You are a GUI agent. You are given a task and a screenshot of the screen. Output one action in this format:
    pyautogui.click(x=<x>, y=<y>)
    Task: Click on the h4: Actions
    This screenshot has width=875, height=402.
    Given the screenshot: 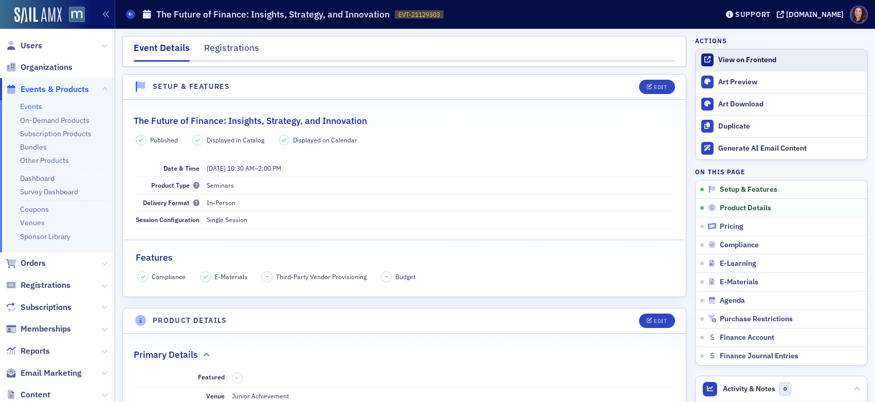 What is the action you would take?
    pyautogui.click(x=711, y=41)
    